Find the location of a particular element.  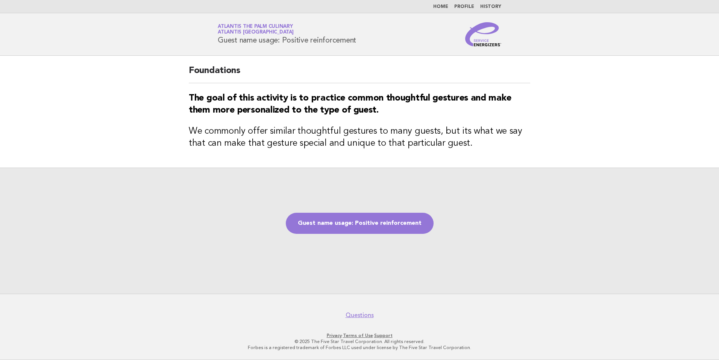

a: Guest name usage: Positive reinforcement is located at coordinates (360, 223).